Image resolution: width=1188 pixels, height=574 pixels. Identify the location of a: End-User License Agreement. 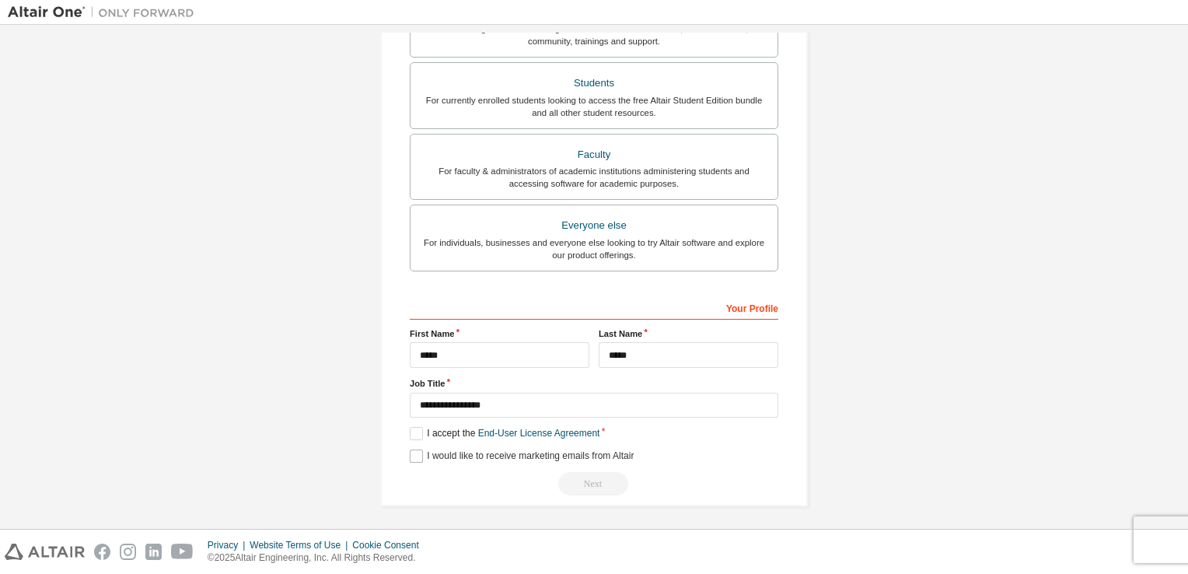
(539, 433).